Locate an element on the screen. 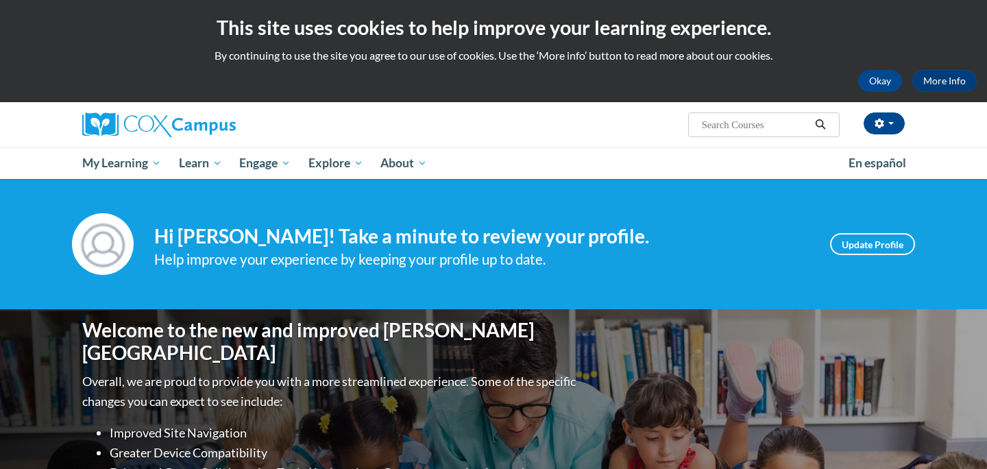 This screenshot has width=987, height=469. a: Learn is located at coordinates (200, 163).